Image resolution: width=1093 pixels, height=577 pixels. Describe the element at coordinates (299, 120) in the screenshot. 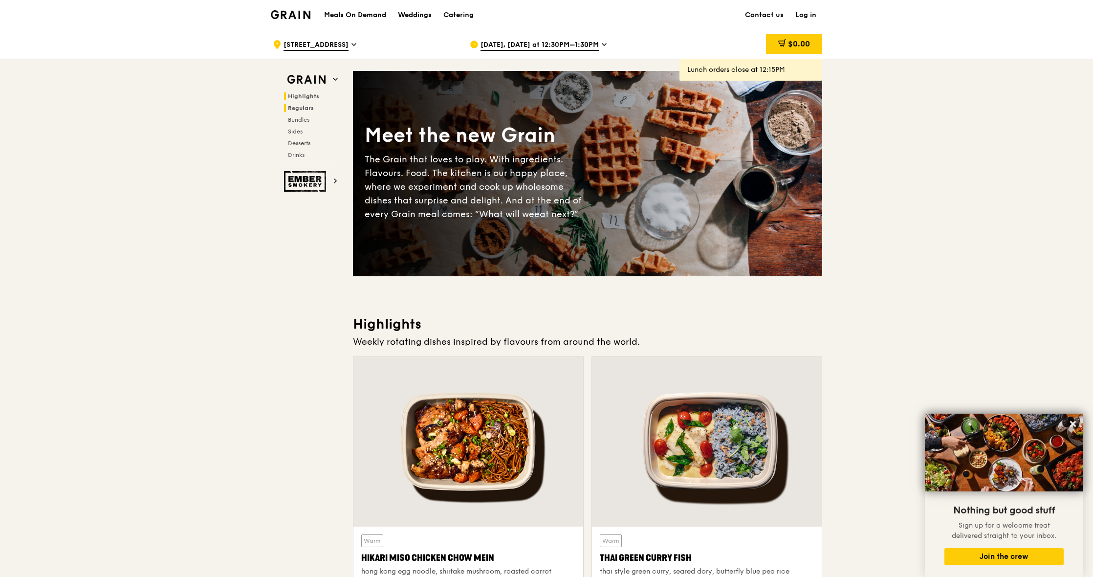

I see `span: Bundles` at that location.